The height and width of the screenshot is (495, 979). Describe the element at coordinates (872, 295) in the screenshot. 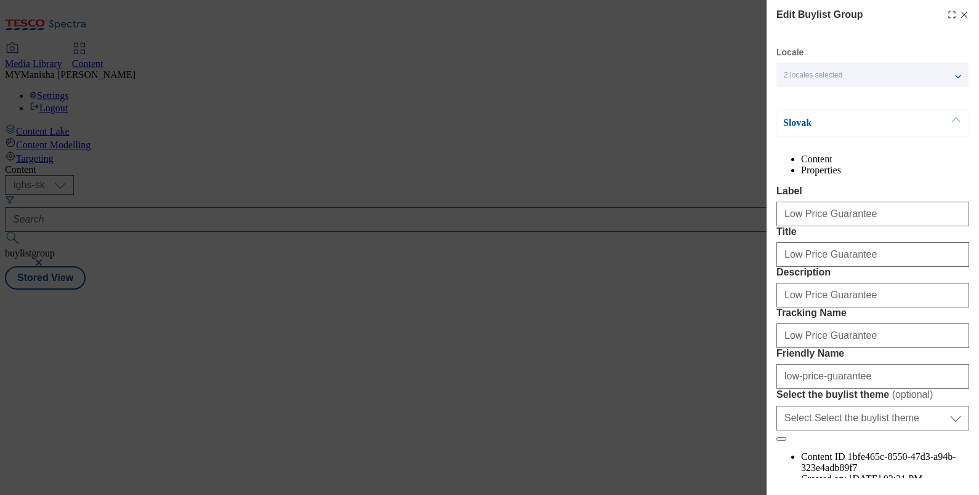

I see `input: Enter Description` at that location.